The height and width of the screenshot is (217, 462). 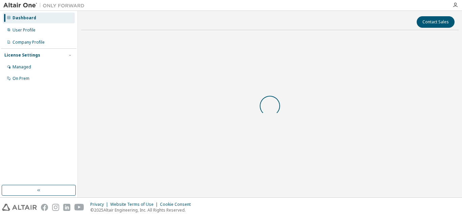 I want to click on button: Contact Sales, so click(x=436, y=22).